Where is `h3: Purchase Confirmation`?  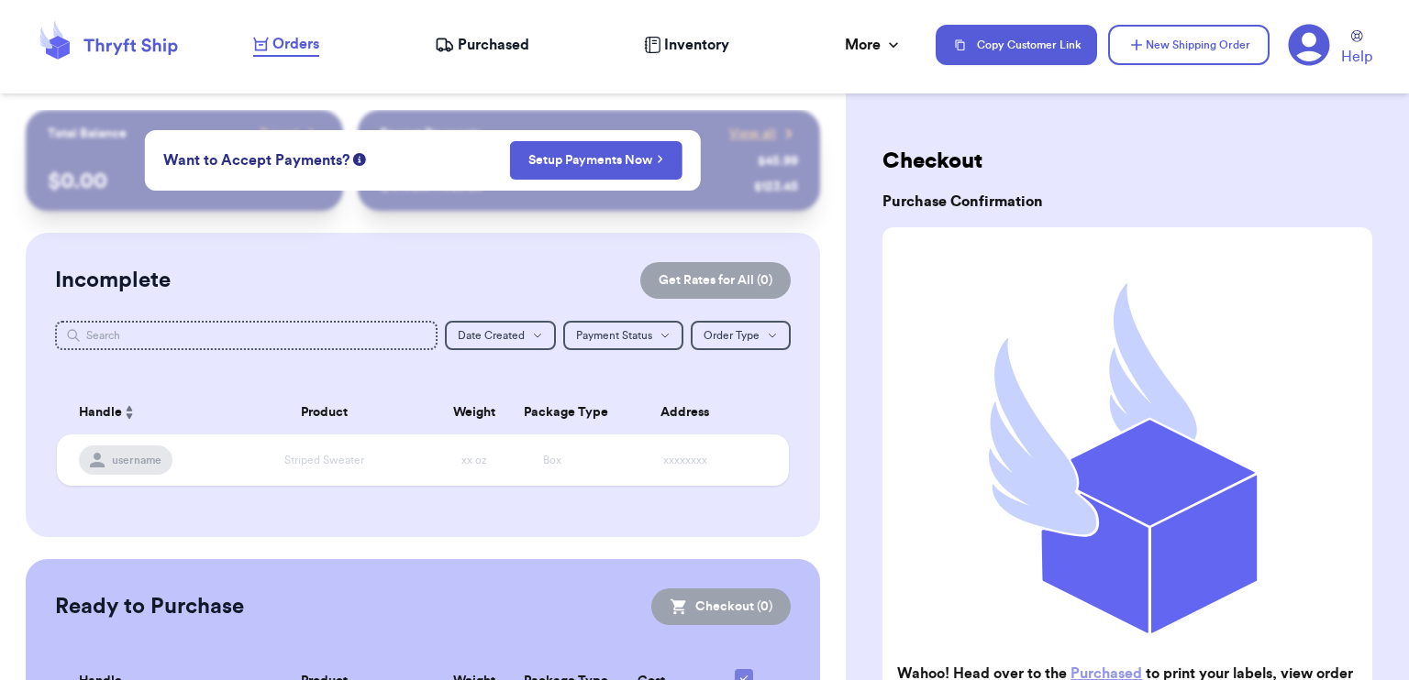
h3: Purchase Confirmation is located at coordinates (1127, 202).